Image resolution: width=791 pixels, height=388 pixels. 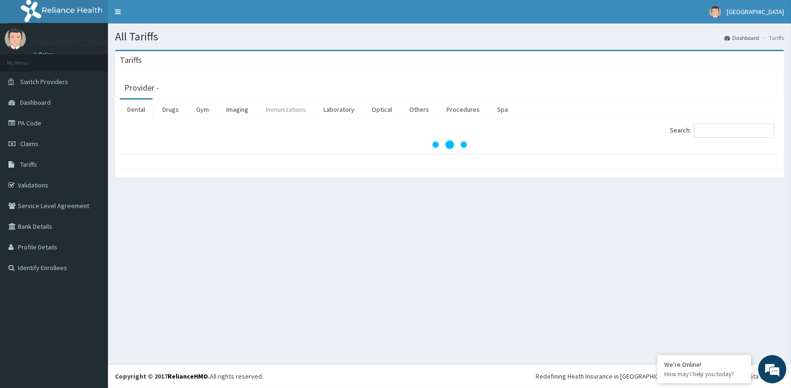 What do you see at coordinates (142, 88) in the screenshot?
I see `h3: Provider -` at bounding box center [142, 88].